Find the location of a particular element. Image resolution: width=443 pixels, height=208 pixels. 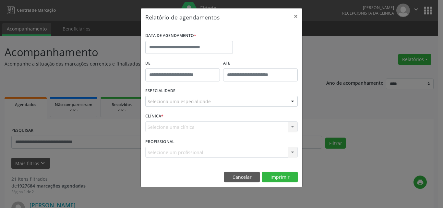

button: Close is located at coordinates (296, 16).